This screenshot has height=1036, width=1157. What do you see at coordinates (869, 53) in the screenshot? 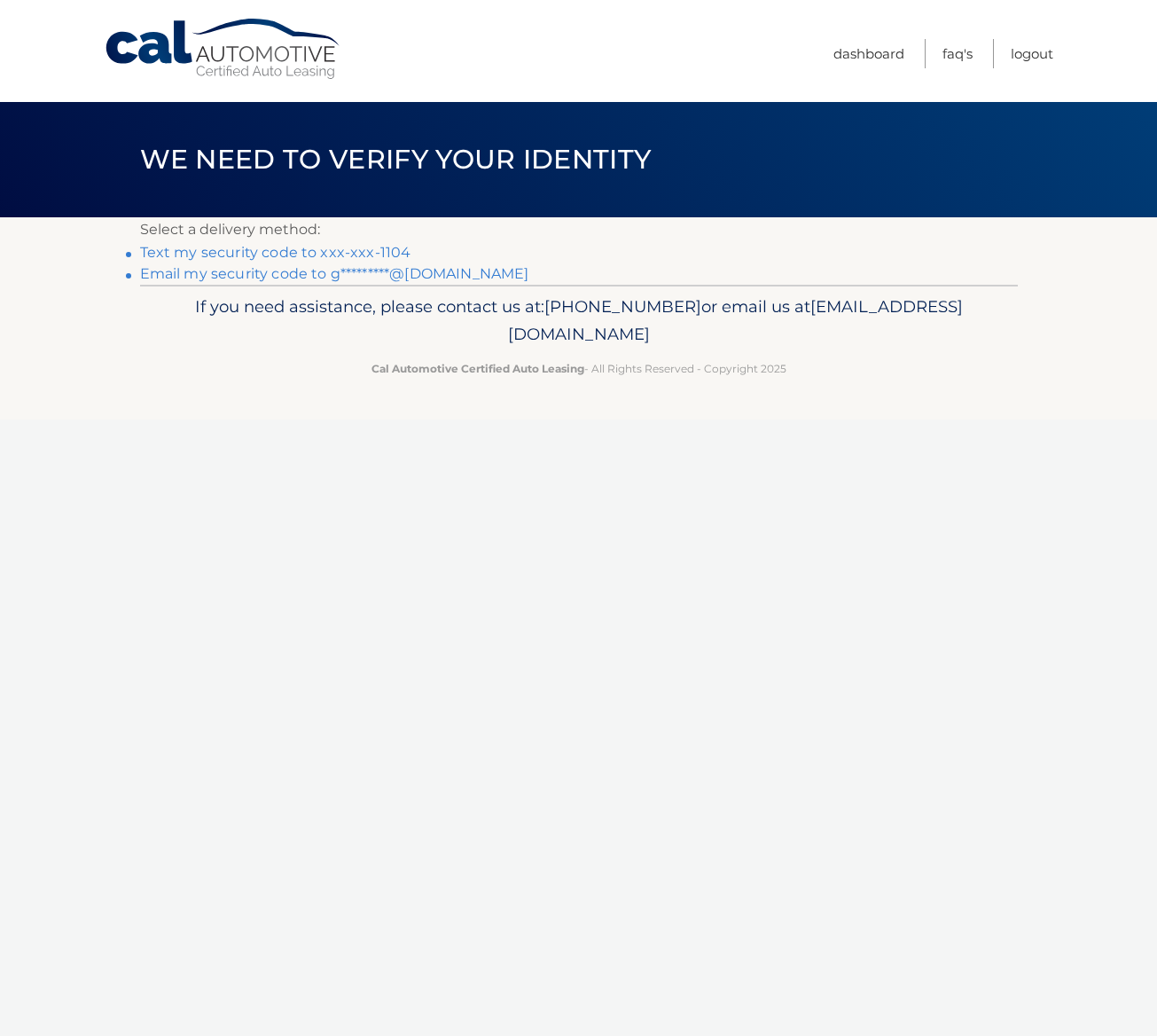
I see `a: Dashboard` at bounding box center [869, 53].